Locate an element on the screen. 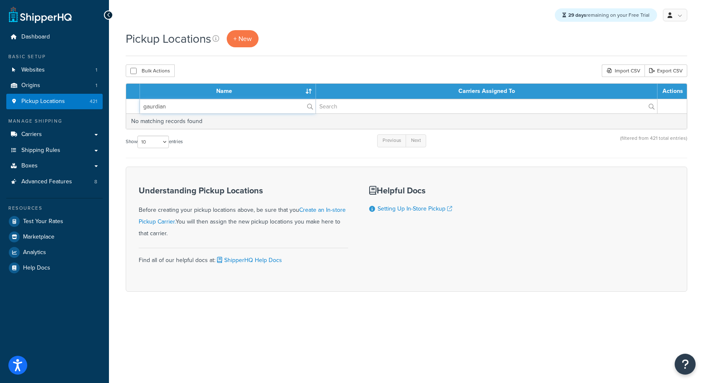  a: ShipperHQ Help Docs is located at coordinates (248, 260).